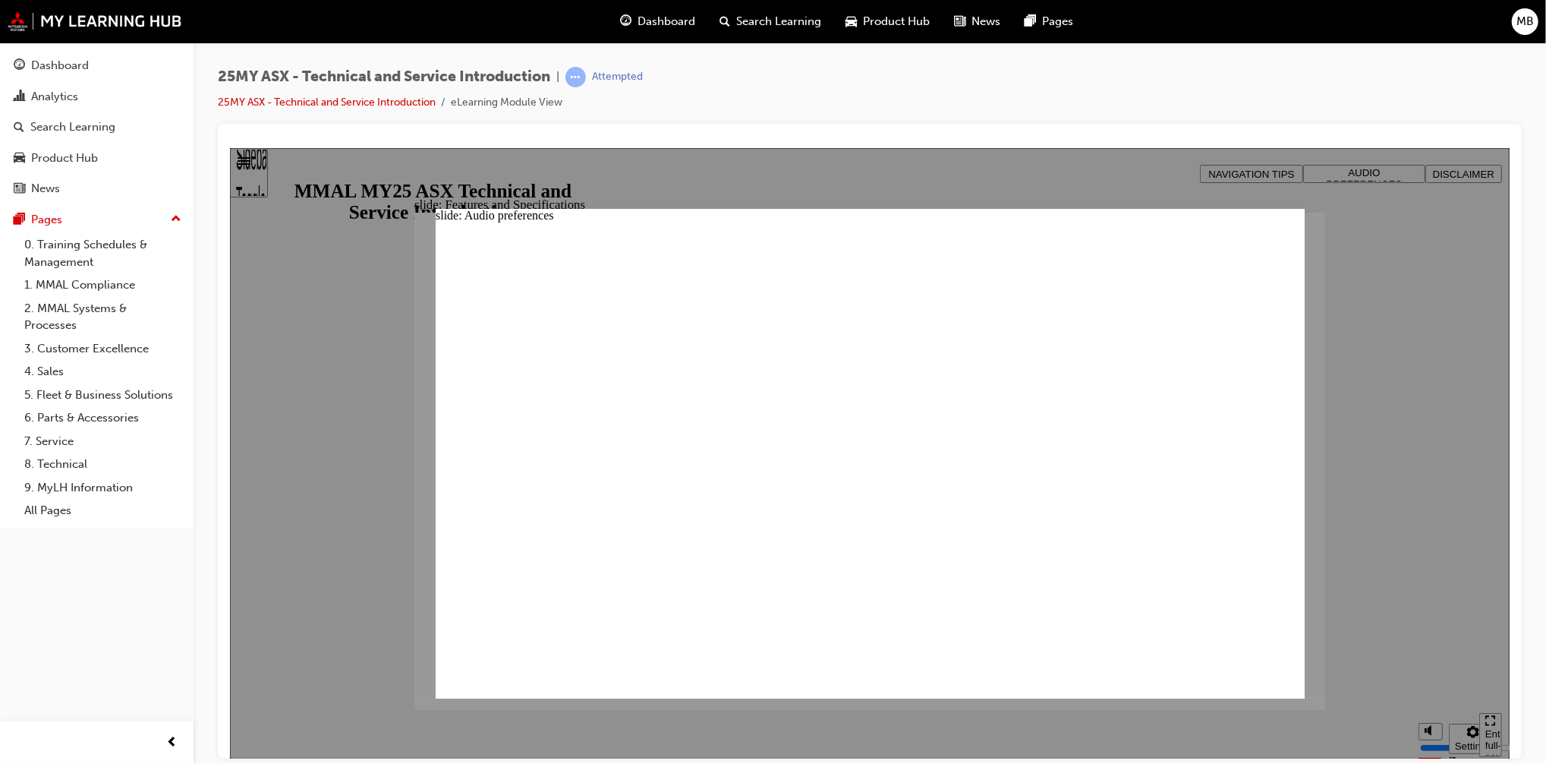 This screenshot has width=1546, height=764. What do you see at coordinates (987, 21) in the screenshot?
I see `span: News` at bounding box center [987, 21].